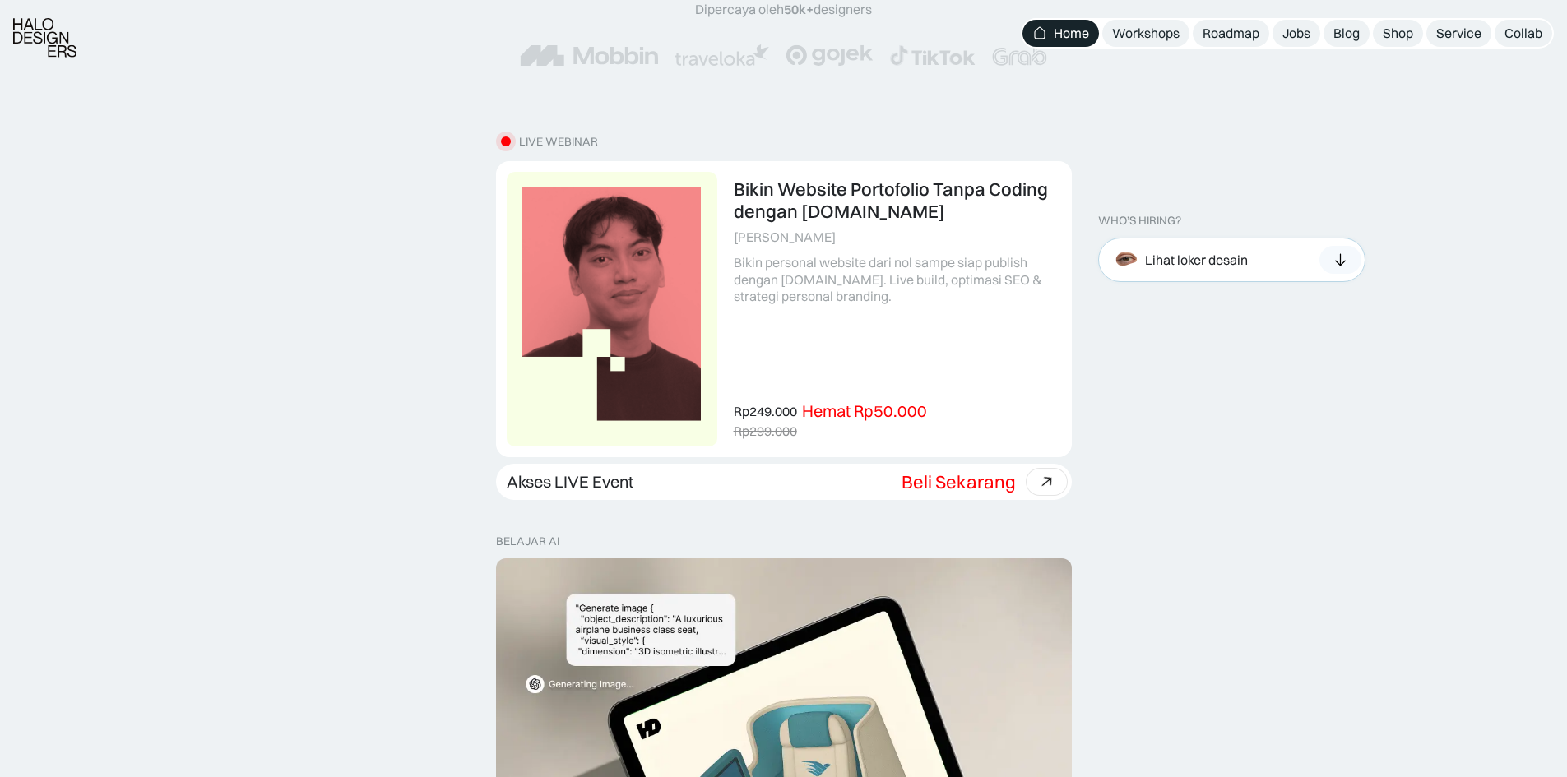 This screenshot has width=1567, height=777. Describe the element at coordinates (783, 9) in the screenshot. I see `div: Dipercaya oleh designers` at that location.